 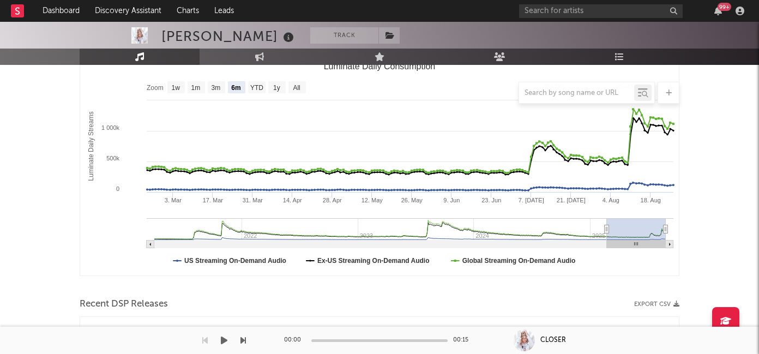 What do you see at coordinates (379, 66) in the screenshot?
I see `text: Luminate Daily Consumption` at bounding box center [379, 66].